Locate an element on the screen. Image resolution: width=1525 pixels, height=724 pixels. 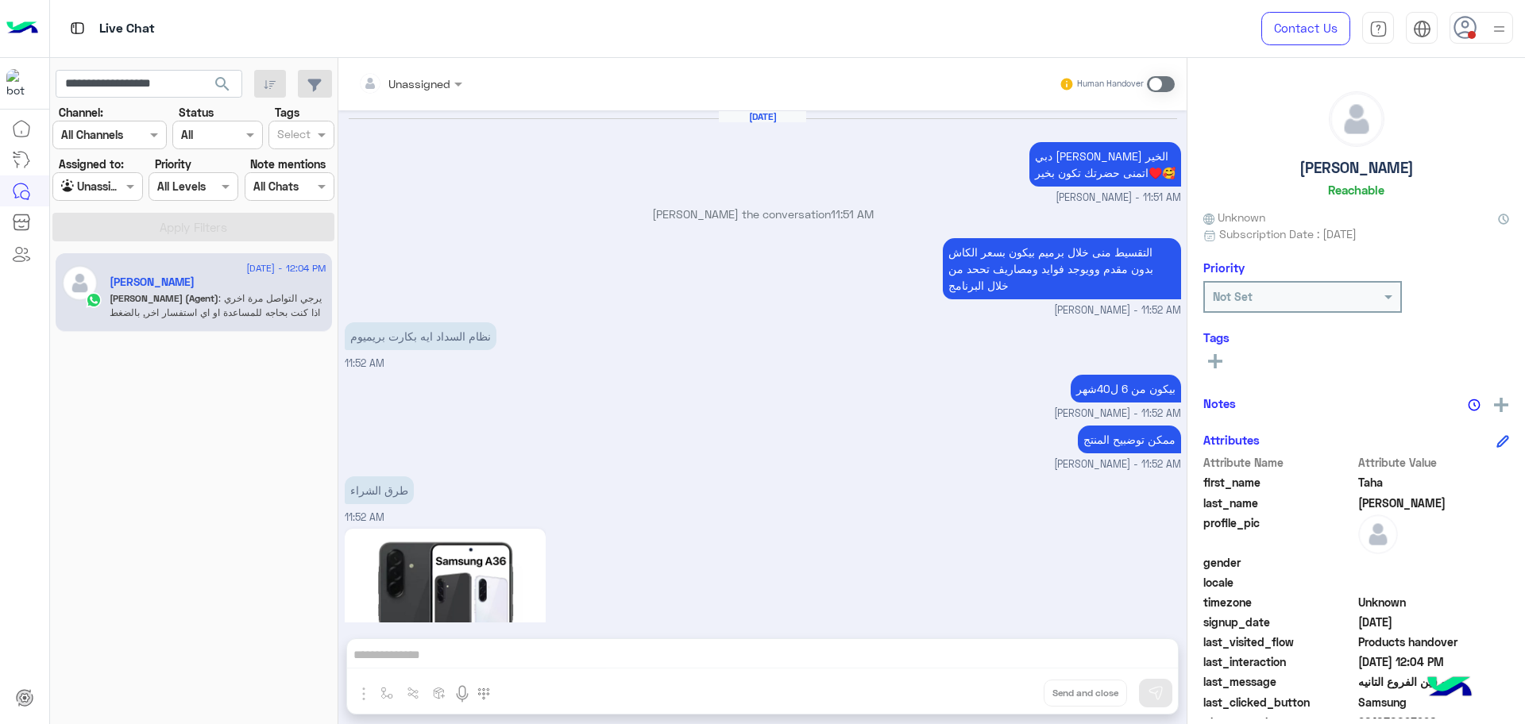
span: Attribute Name is located at coordinates (1279, 462).